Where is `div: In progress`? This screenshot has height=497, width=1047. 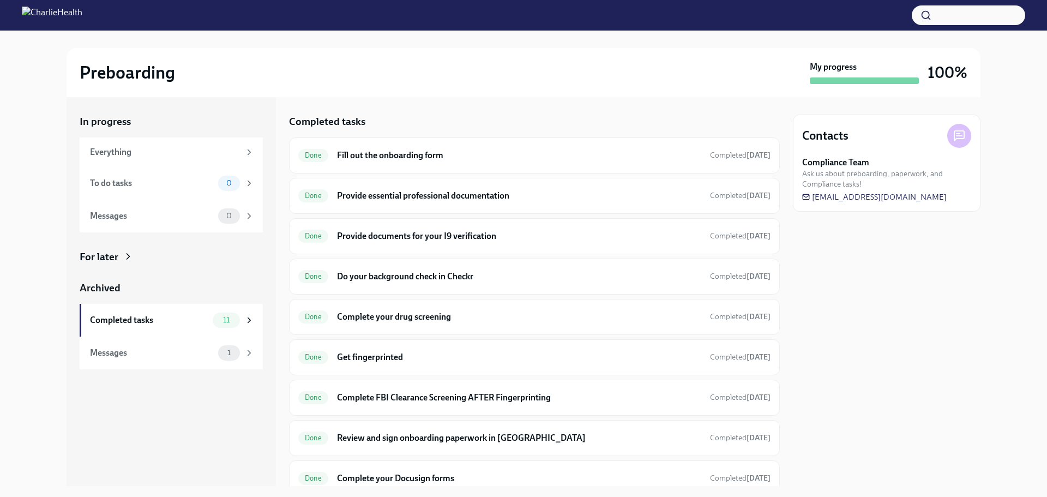
div: In progress is located at coordinates (171, 122).